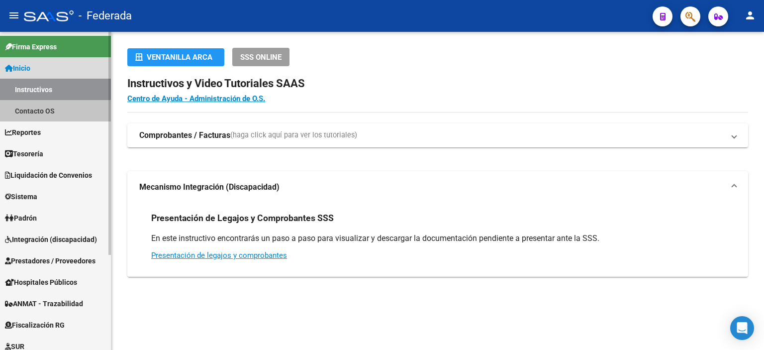  Describe the element at coordinates (210, 187) in the screenshot. I see `strong: Mecanismo Integración (Discapacidad)` at that location.